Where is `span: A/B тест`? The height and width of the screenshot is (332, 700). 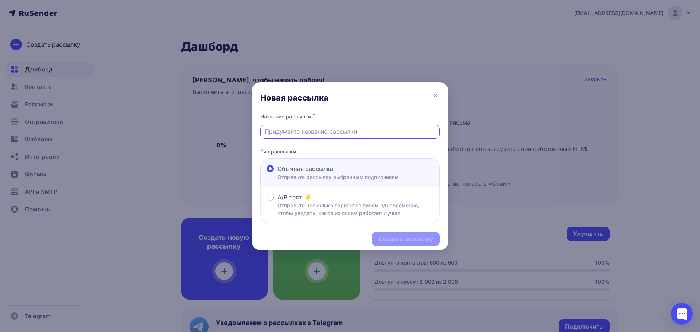 span: A/B тест is located at coordinates (290, 197).